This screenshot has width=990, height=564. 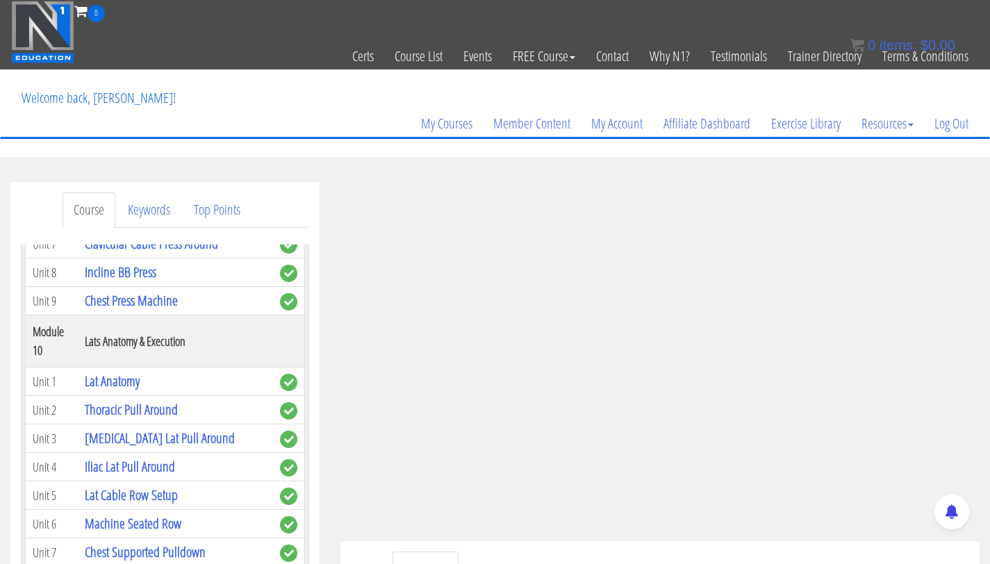 What do you see at coordinates (112, 381) in the screenshot?
I see `a: Lat Anatomy` at bounding box center [112, 381].